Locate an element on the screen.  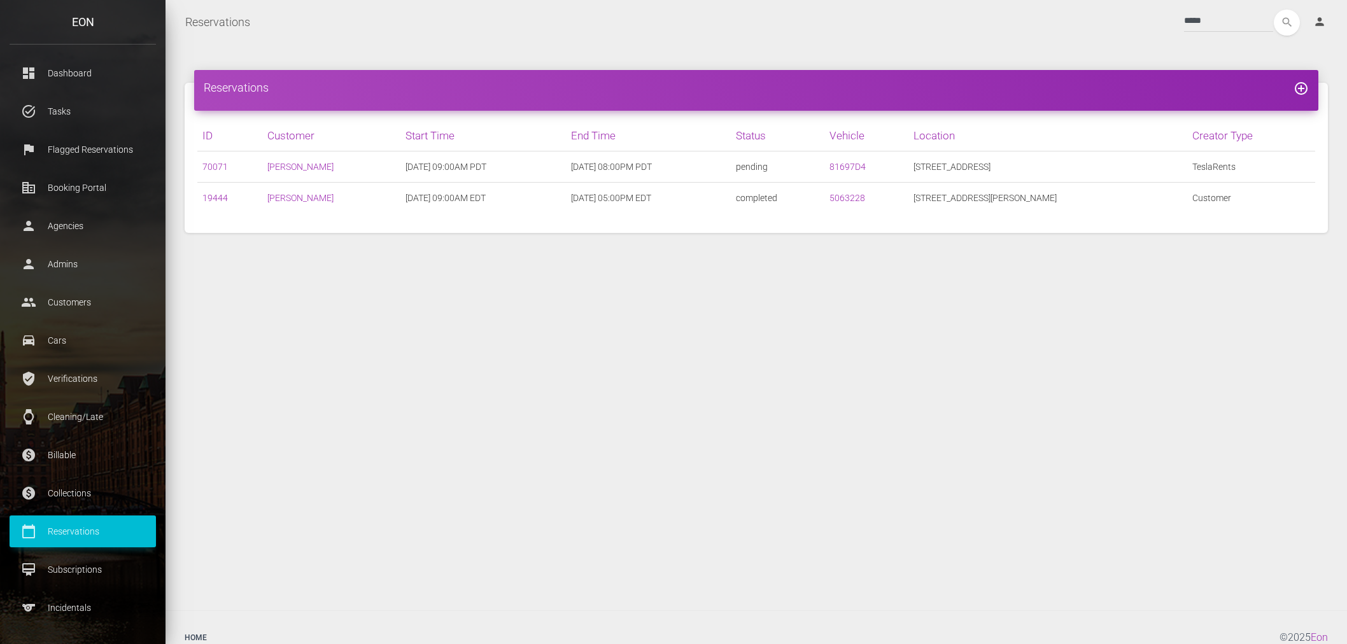
a: flag Flagged Reservations is located at coordinates (83, 150).